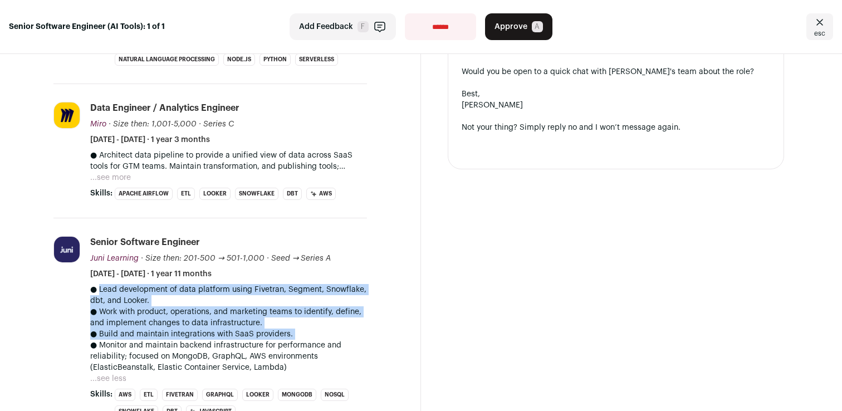  I want to click on div: Data Engineer / Analytics Engineer, so click(165, 108).